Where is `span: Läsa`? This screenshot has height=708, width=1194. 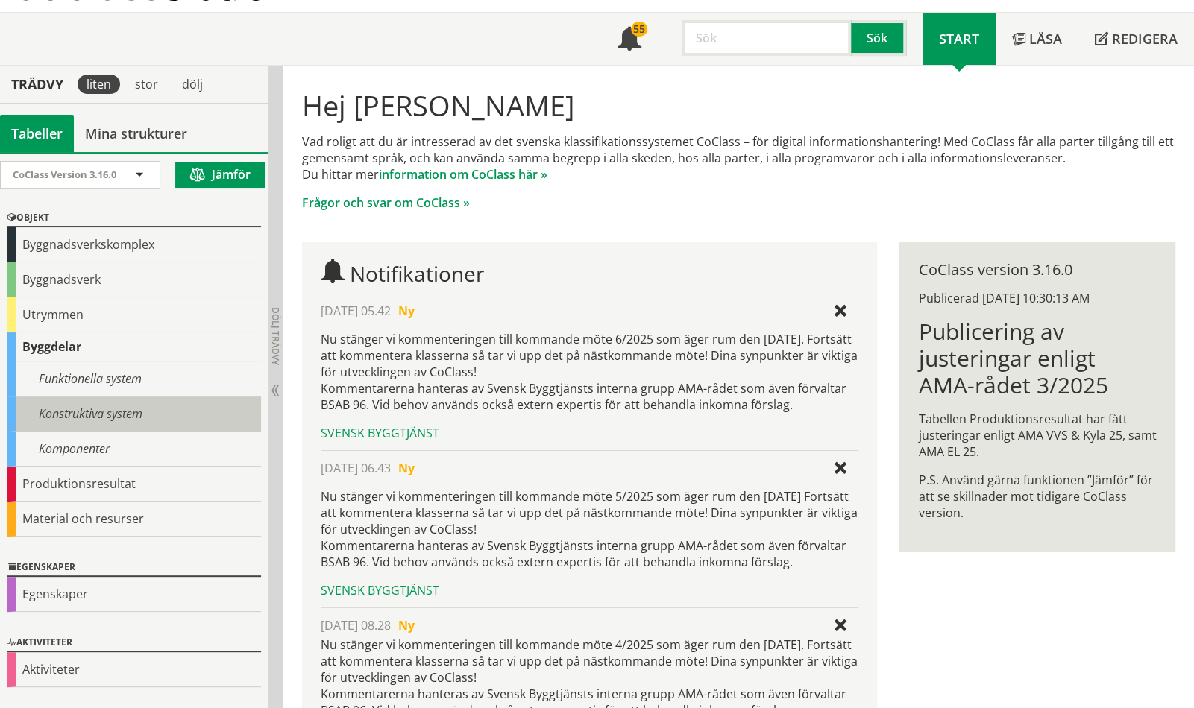
span: Läsa is located at coordinates (1045, 39).